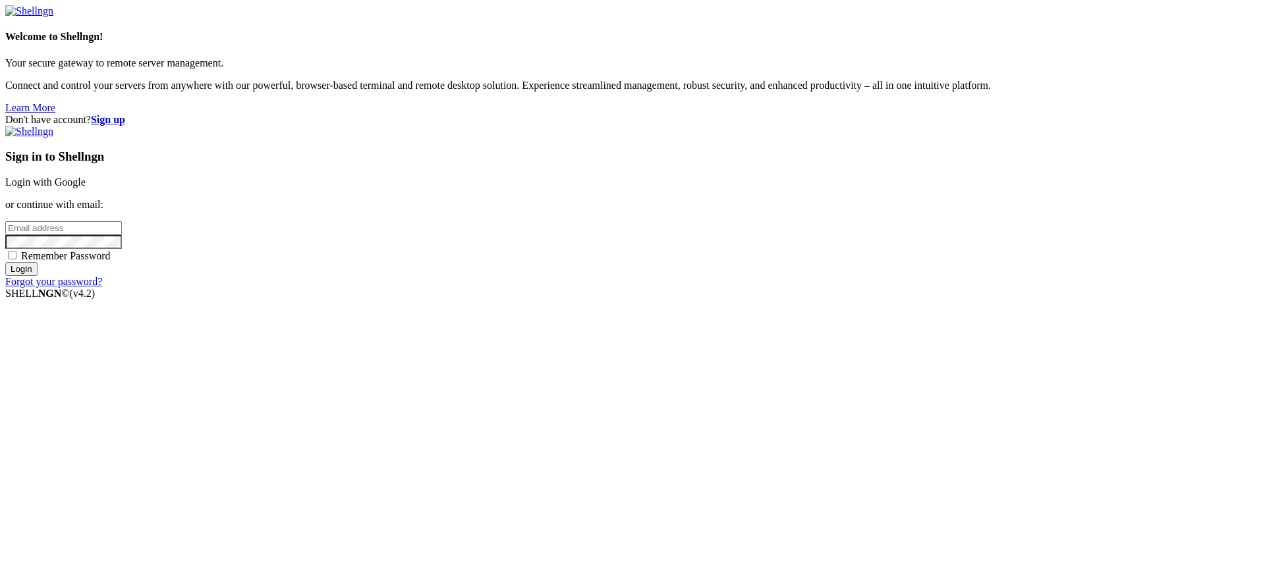 This screenshot has width=1265, height=580. Describe the element at coordinates (633, 120) in the screenshot. I see `div: Don't have account?` at that location.